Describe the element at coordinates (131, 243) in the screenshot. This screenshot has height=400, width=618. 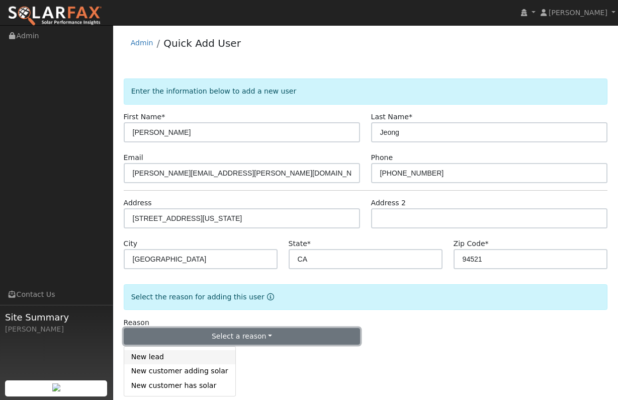
I see `label: City` at that location.